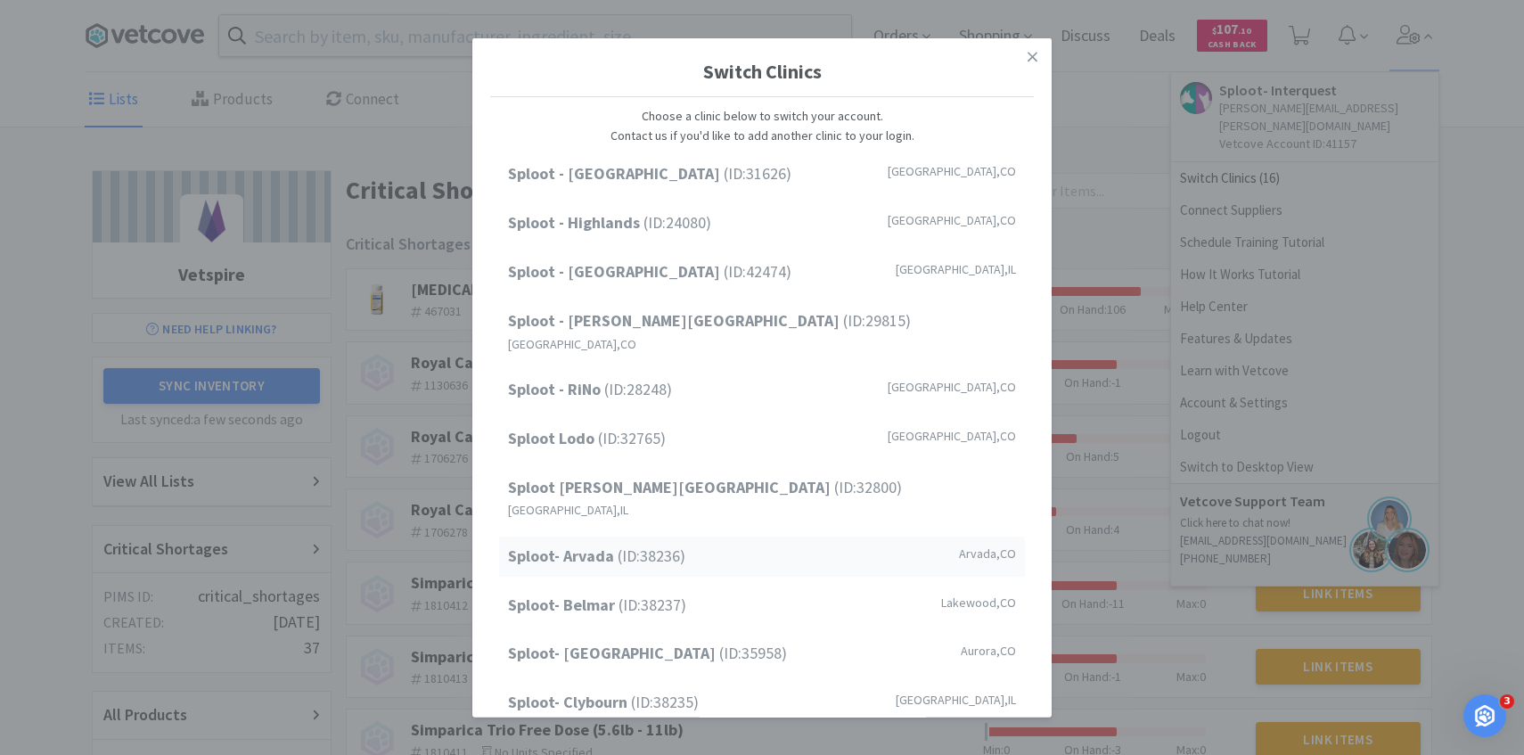 This screenshot has width=1524, height=755. What do you see at coordinates (762, 126) in the screenshot?
I see `p: Choose a clinic below to switch your account. Contact us if you'd like to add another clinic to y...` at bounding box center [762, 126].